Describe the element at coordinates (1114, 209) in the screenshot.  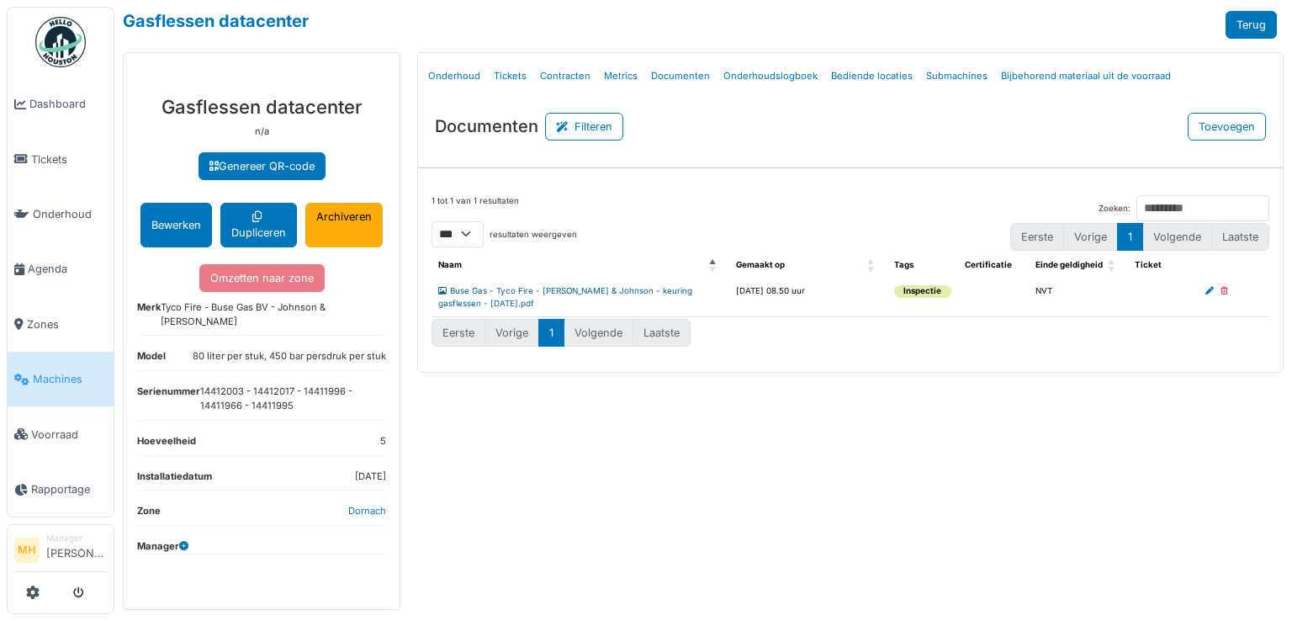
I see `label: Zoeken:` at that location.